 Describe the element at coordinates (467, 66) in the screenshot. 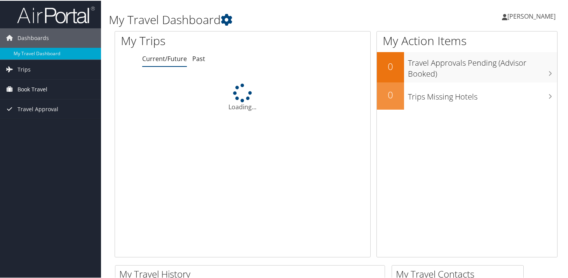

I see `a: 0Travel Approvals Pending (Advisor Booked)` at that location.